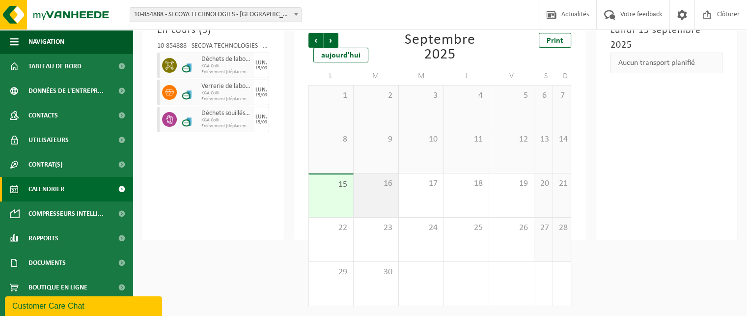 This screenshot has width=747, height=316. I want to click on td: L, so click(331, 76).